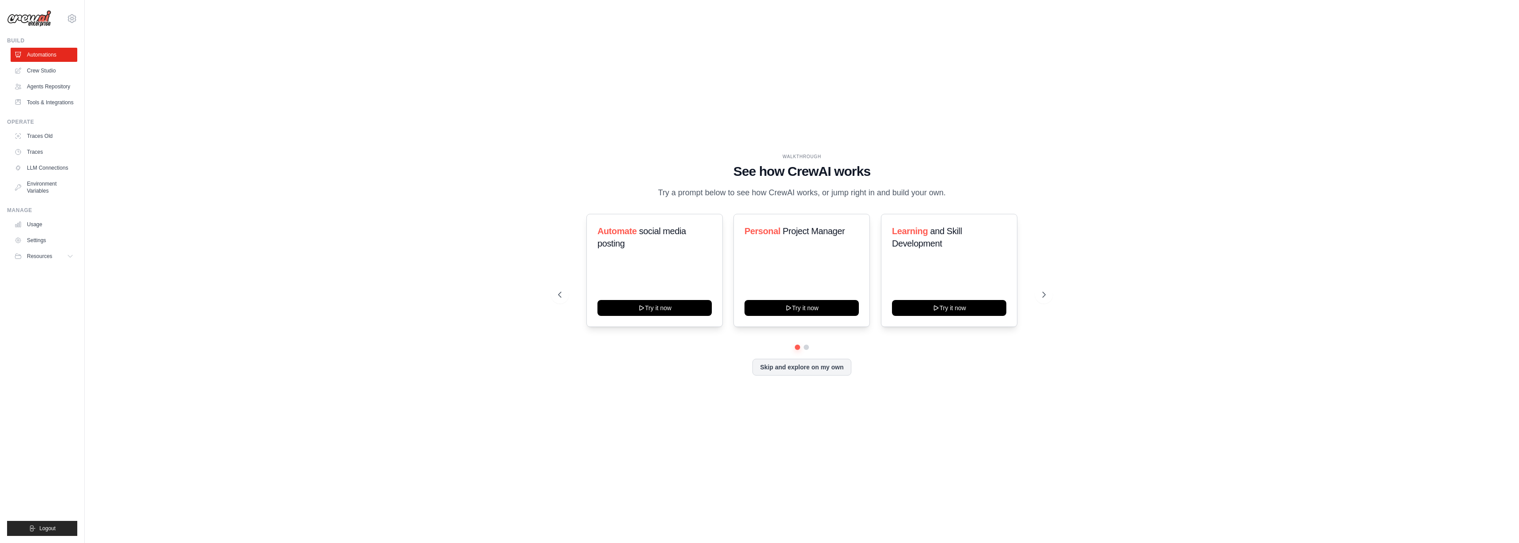 The height and width of the screenshot is (543, 1519). Describe the element at coordinates (44, 240) in the screenshot. I see `a: Settings` at that location.